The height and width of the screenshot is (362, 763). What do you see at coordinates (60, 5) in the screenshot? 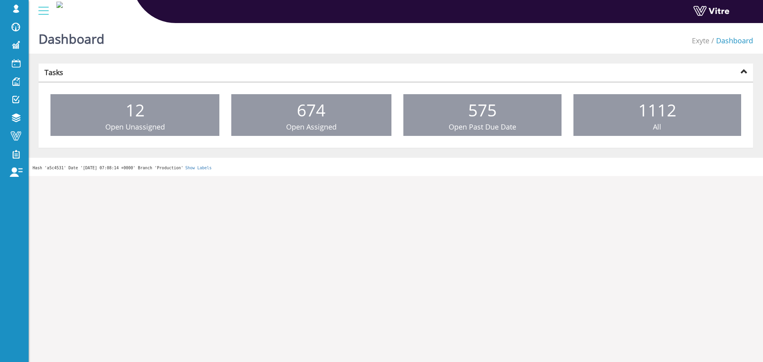
I see `img: 0e541da2-4db4-4234-aa97-40b6c30eeed2.png` at bounding box center [60, 5].